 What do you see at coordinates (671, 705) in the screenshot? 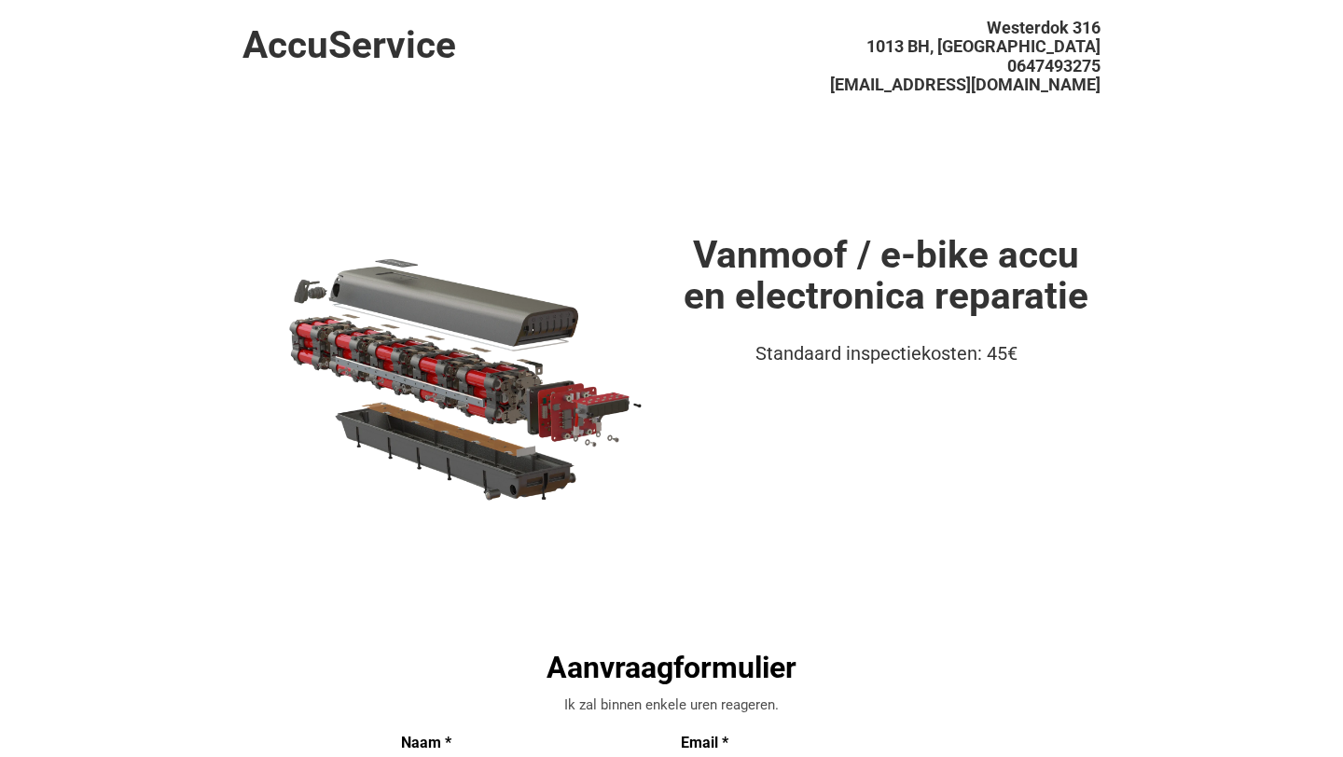
I see `div: Ik zal binnen enkele uren reageren.` at bounding box center [671, 705].